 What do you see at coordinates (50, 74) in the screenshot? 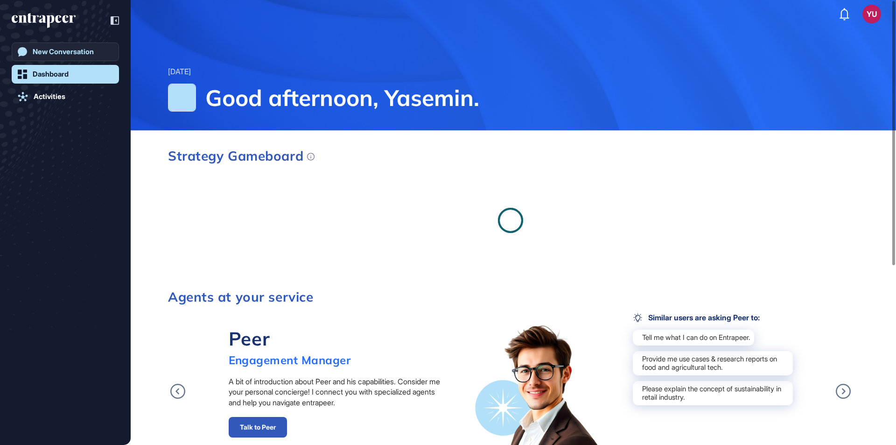
I see `div: Dashboard` at bounding box center [50, 74].